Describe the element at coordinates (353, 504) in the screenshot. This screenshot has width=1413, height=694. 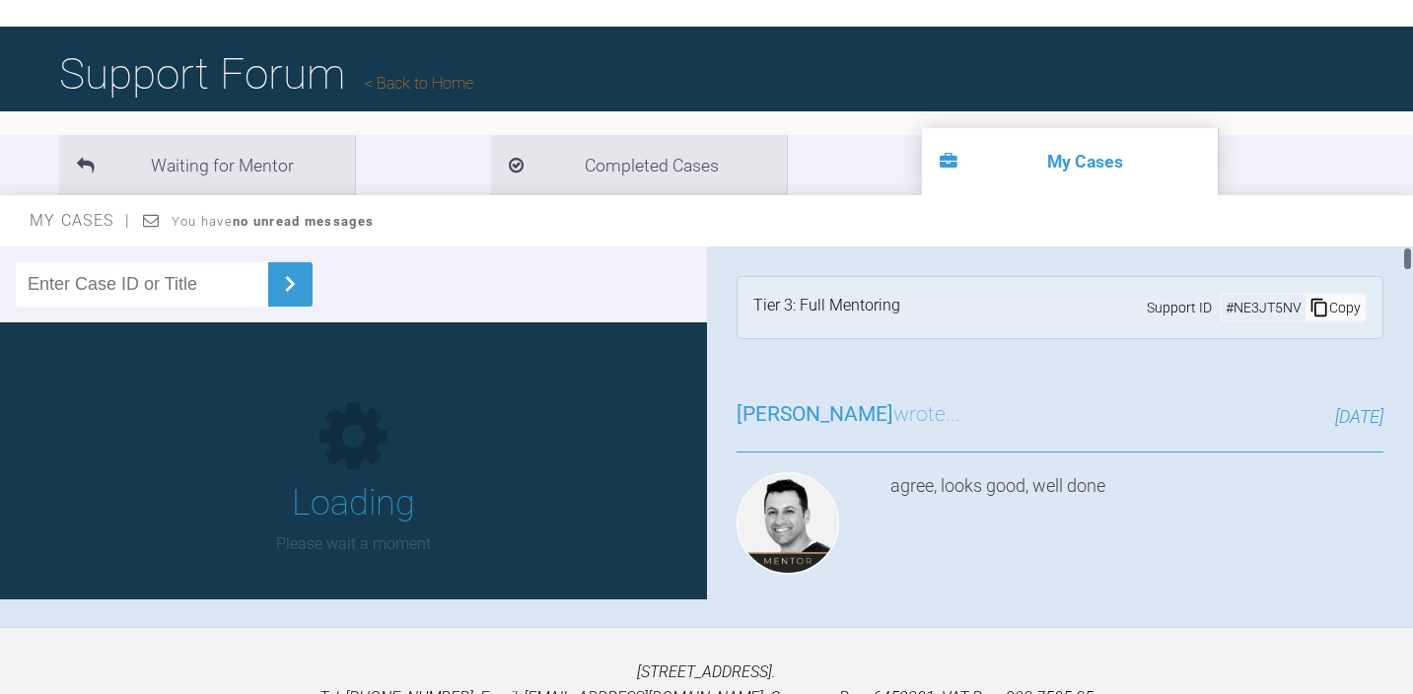
I see `h1: Loading` at that location.